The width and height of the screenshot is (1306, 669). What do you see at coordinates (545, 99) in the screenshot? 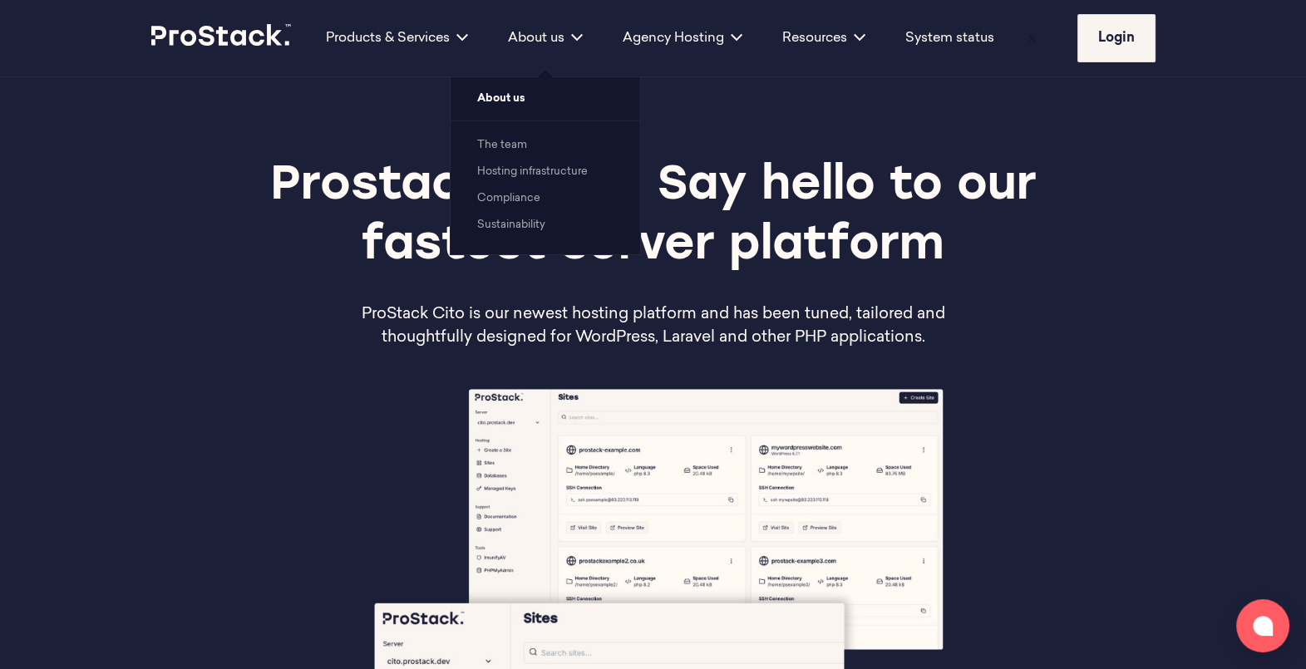
I see `span: About us` at bounding box center [545, 99].